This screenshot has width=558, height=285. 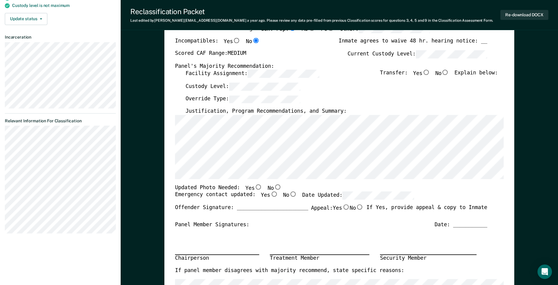 What do you see at coordinates (243, 99) in the screenshot?
I see `label: Override Type:` at bounding box center [243, 99].